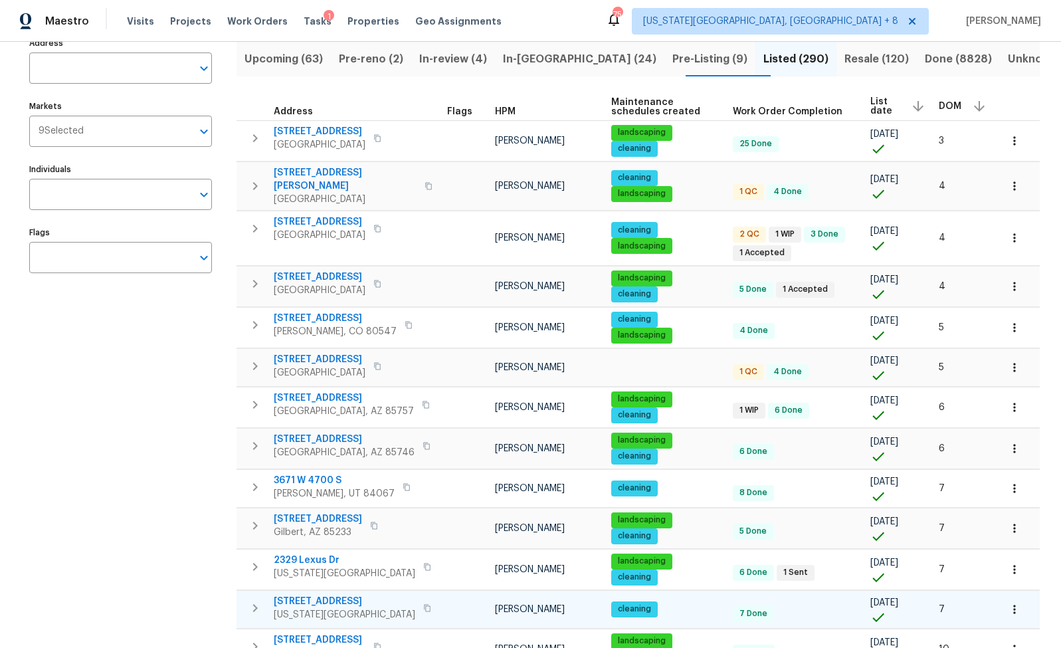 The width and height of the screenshot is (1061, 648). Describe the element at coordinates (140, 21) in the screenshot. I see `span: Visits` at that location.